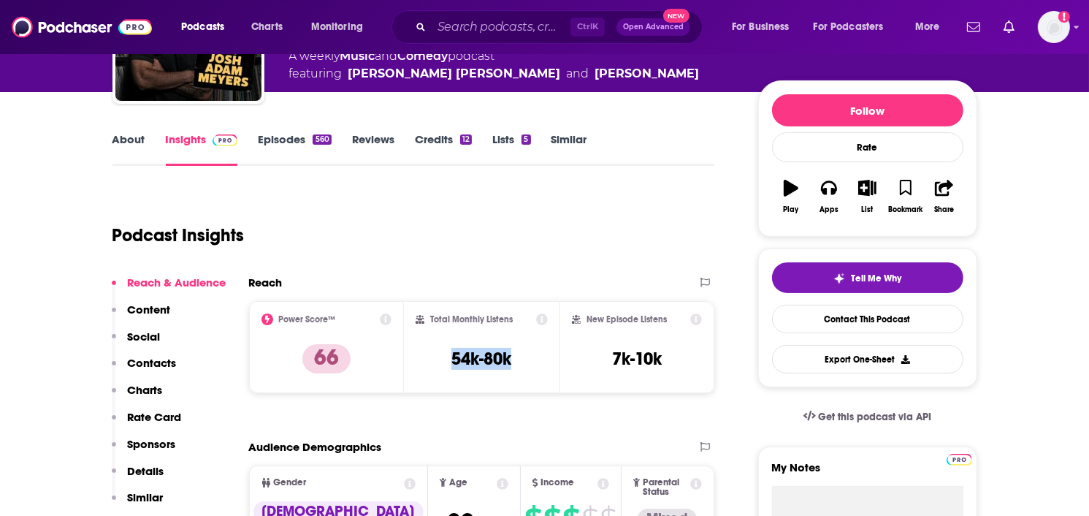 The height and width of the screenshot is (516, 1089). What do you see at coordinates (152, 443) in the screenshot?
I see `p: Sponsors` at bounding box center [152, 443].